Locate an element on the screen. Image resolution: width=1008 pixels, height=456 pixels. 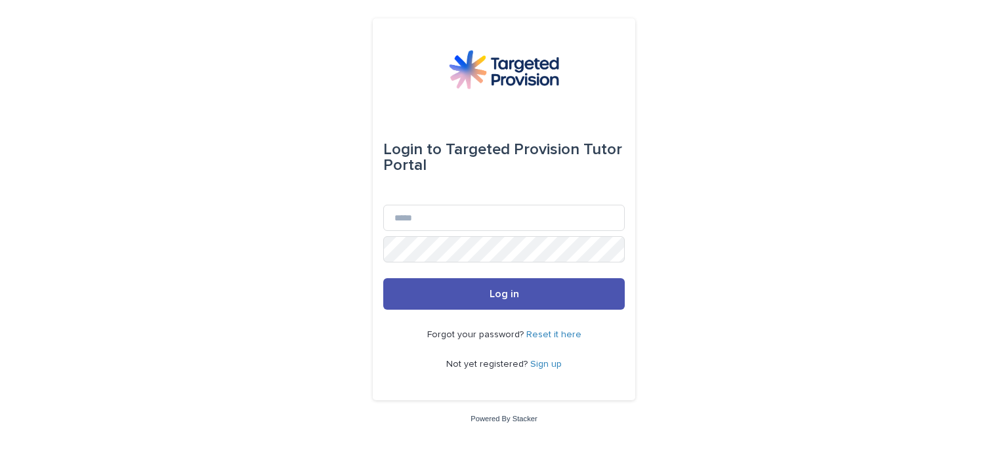
div: Targeted Provision Tutor Portal is located at coordinates (504, 157).